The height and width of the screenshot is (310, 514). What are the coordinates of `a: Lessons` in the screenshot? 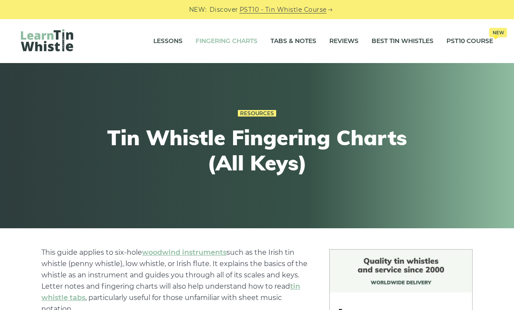 It's located at (168, 41).